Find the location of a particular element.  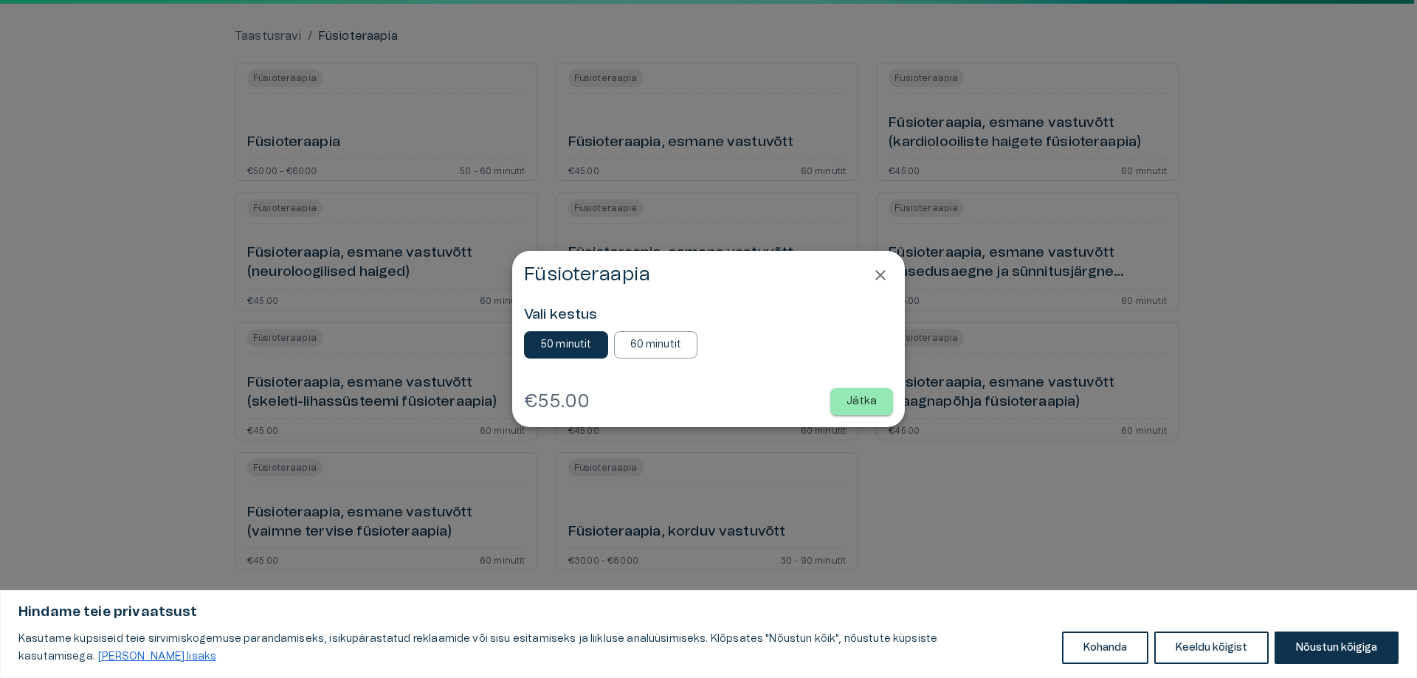

button: 50 minutit is located at coordinates (566, 345).